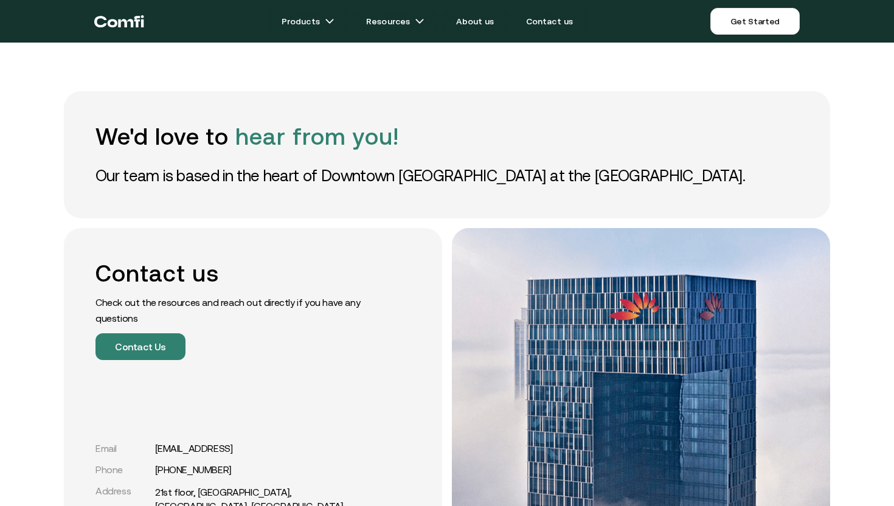 Image resolution: width=894 pixels, height=506 pixels. Describe the element at coordinates (395, 21) in the screenshot. I see `a: Resourcesarrow icons` at that location.